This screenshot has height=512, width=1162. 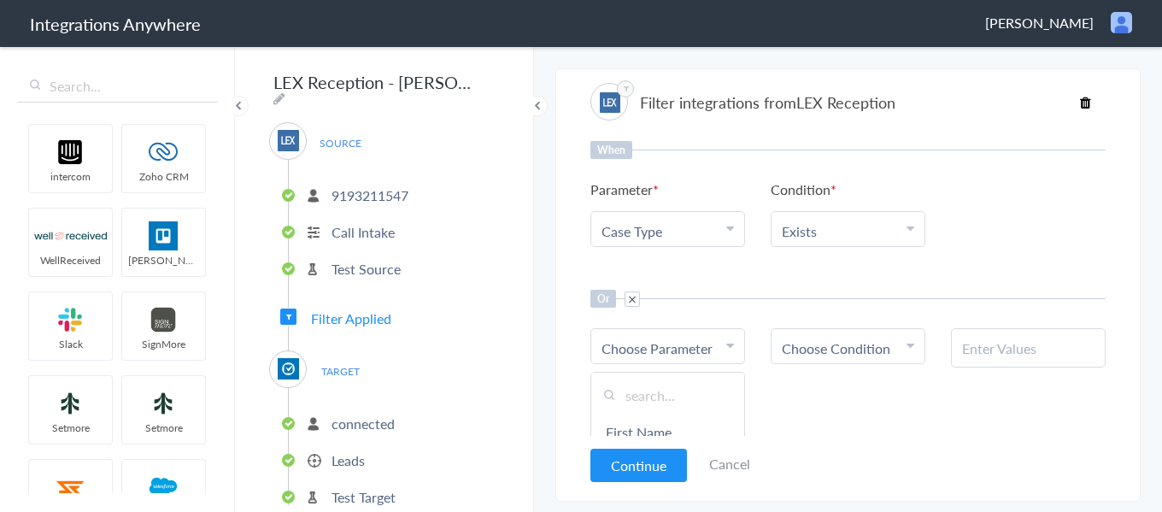 I want to click on img: signmore-logo.png, so click(x=163, y=320).